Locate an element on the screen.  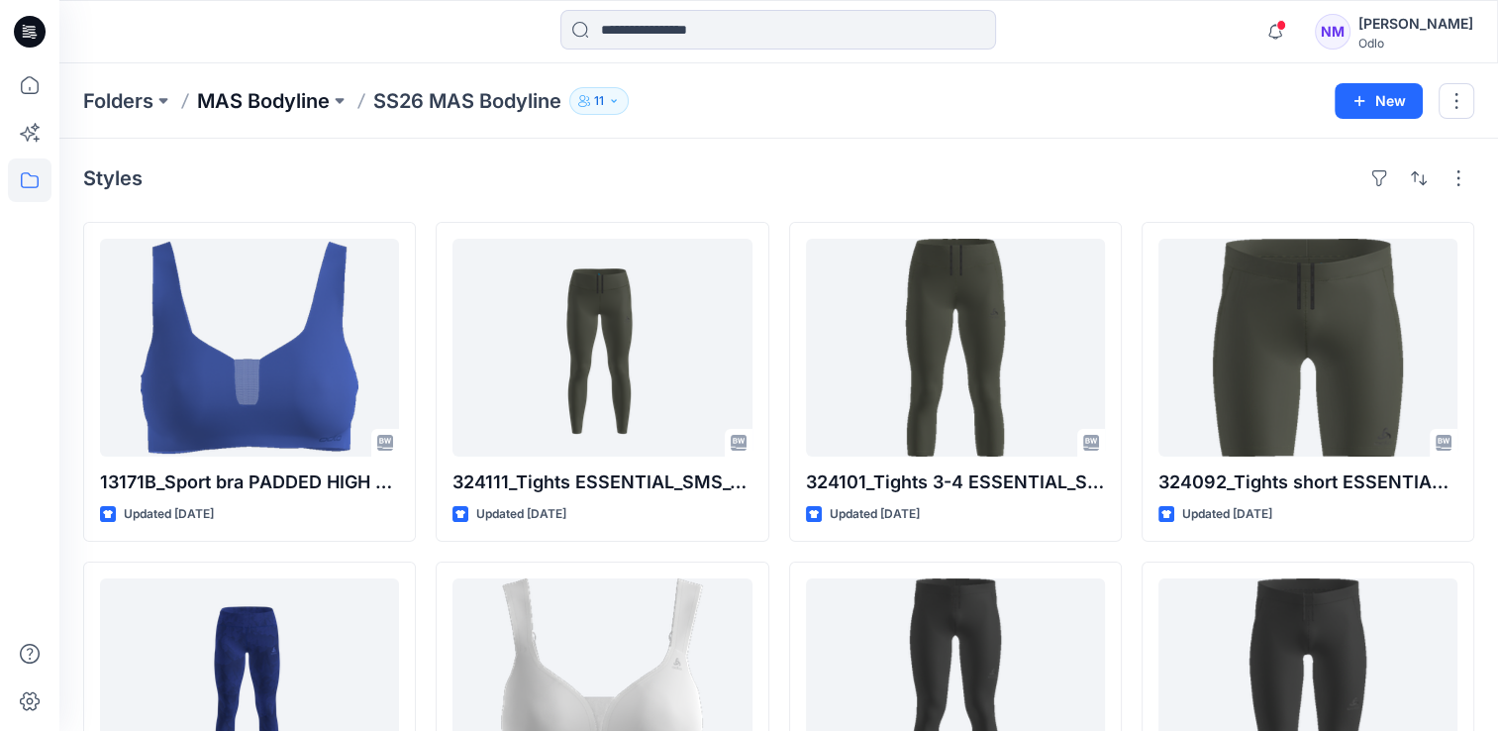
p: 324092_Tights short ESSENTIAL_SMS_3D is located at coordinates (1308, 482).